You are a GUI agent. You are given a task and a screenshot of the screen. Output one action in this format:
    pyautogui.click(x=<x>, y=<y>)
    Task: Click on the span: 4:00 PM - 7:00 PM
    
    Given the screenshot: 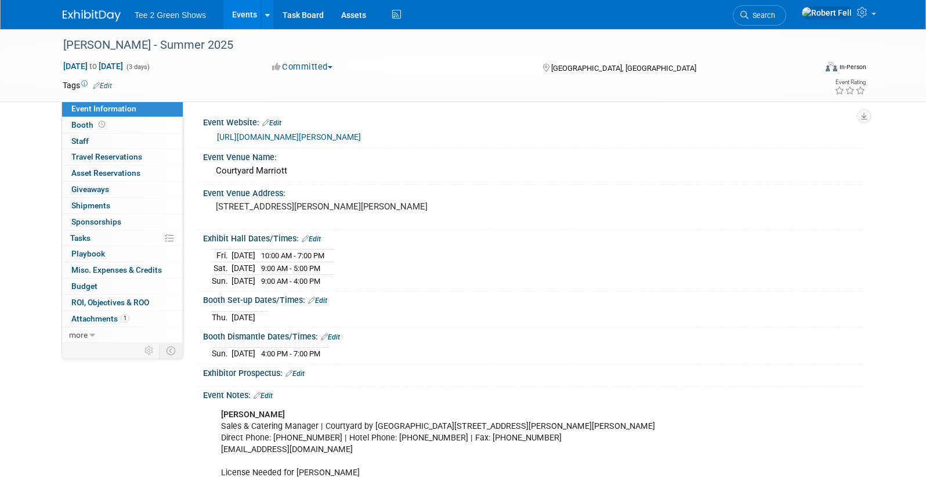 What is the action you would take?
    pyautogui.click(x=291, y=353)
    